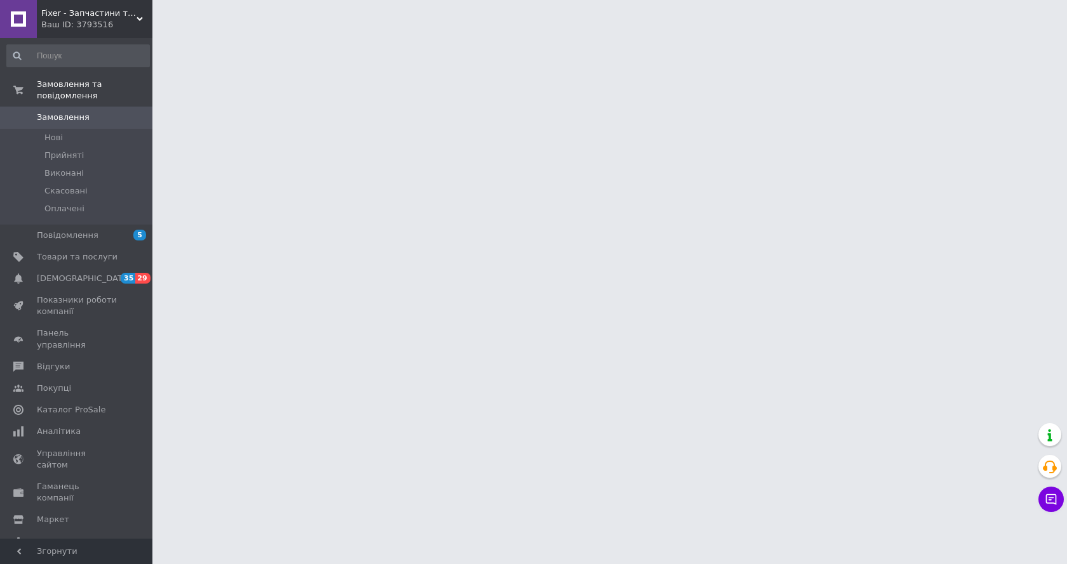  What do you see at coordinates (77, 493) in the screenshot?
I see `span: Гаманець компанії` at bounding box center [77, 493].